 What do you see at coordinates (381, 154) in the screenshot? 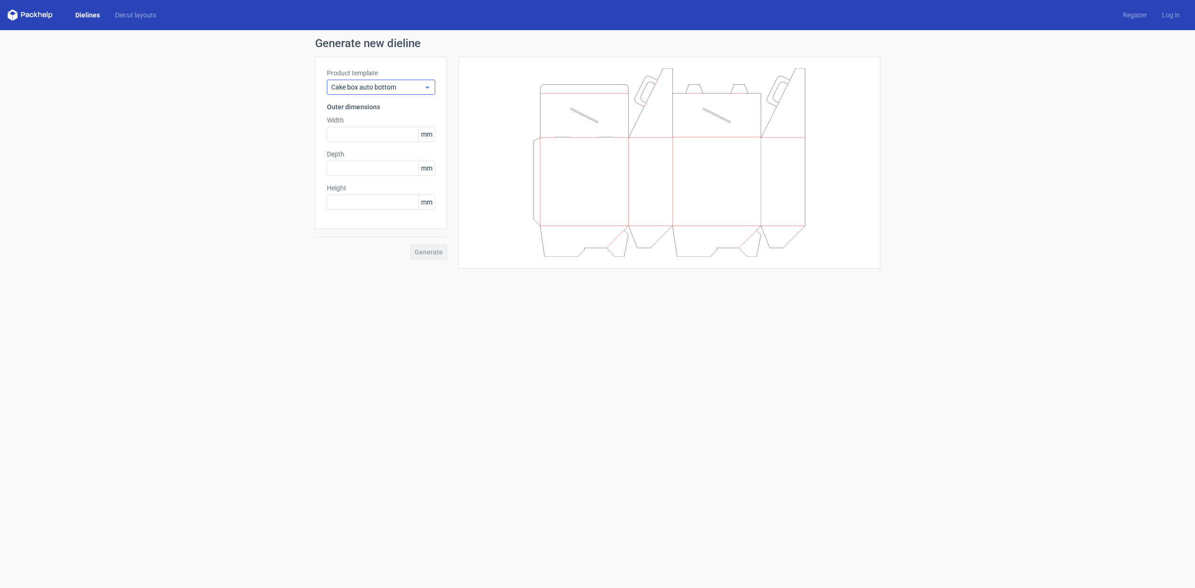
I see `label: Depth` at bounding box center [381, 154].